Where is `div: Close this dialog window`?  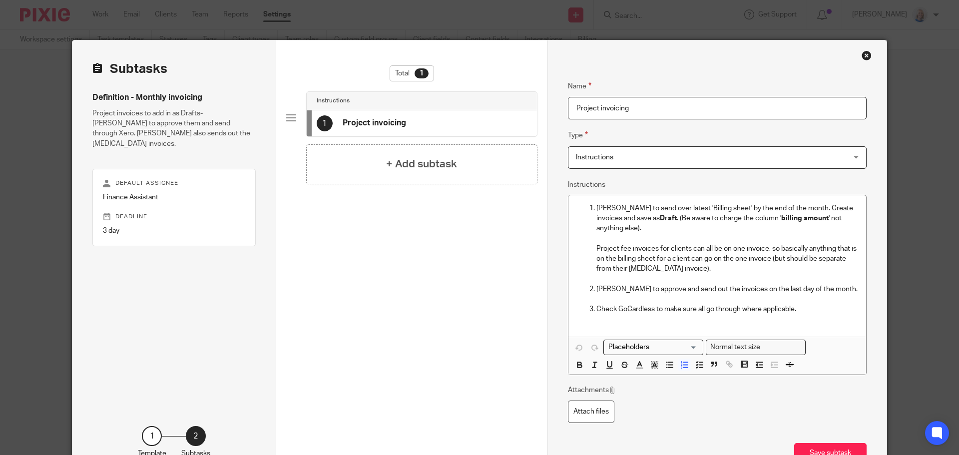 div: Close this dialog window is located at coordinates (867, 55).